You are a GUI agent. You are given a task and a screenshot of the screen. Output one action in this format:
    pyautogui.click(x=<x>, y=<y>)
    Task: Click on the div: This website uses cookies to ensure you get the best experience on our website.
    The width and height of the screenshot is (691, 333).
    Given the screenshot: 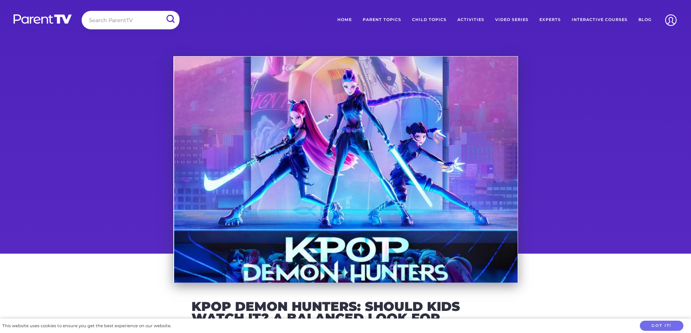 What is the action you would take?
    pyautogui.click(x=87, y=326)
    